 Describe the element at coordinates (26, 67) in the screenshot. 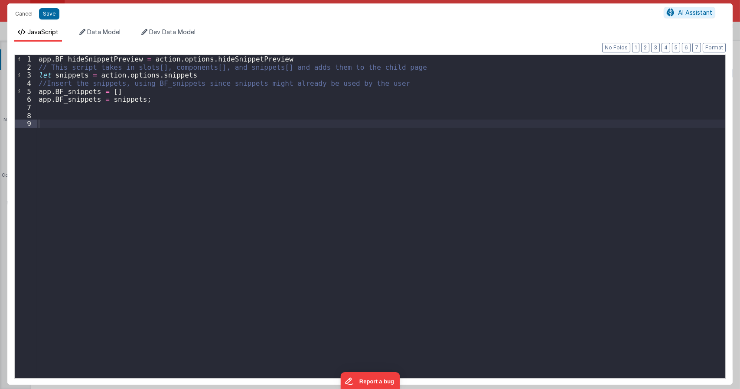

I see `div: 2` at that location.